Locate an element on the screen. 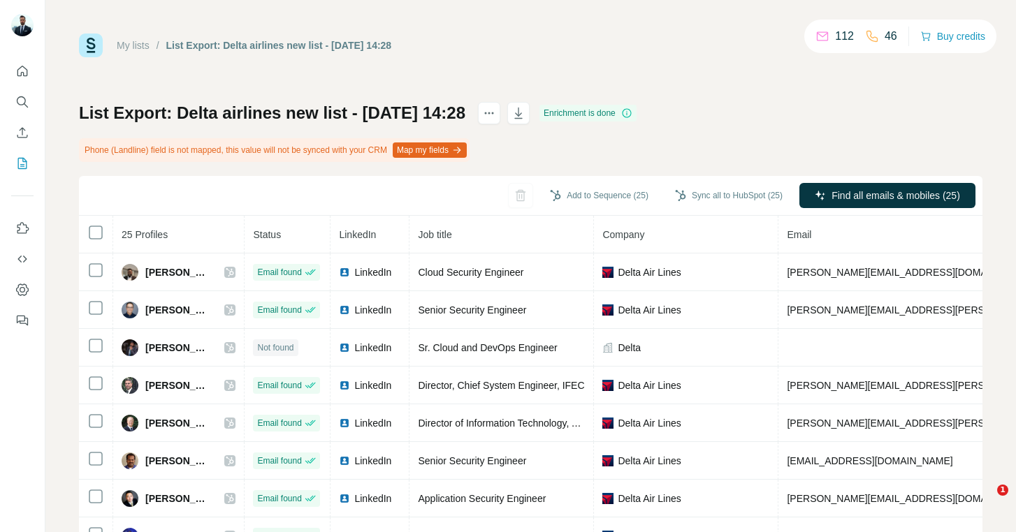 The height and width of the screenshot is (532, 1016). button: Sync all to HubSpot (25) is located at coordinates (729, 196).